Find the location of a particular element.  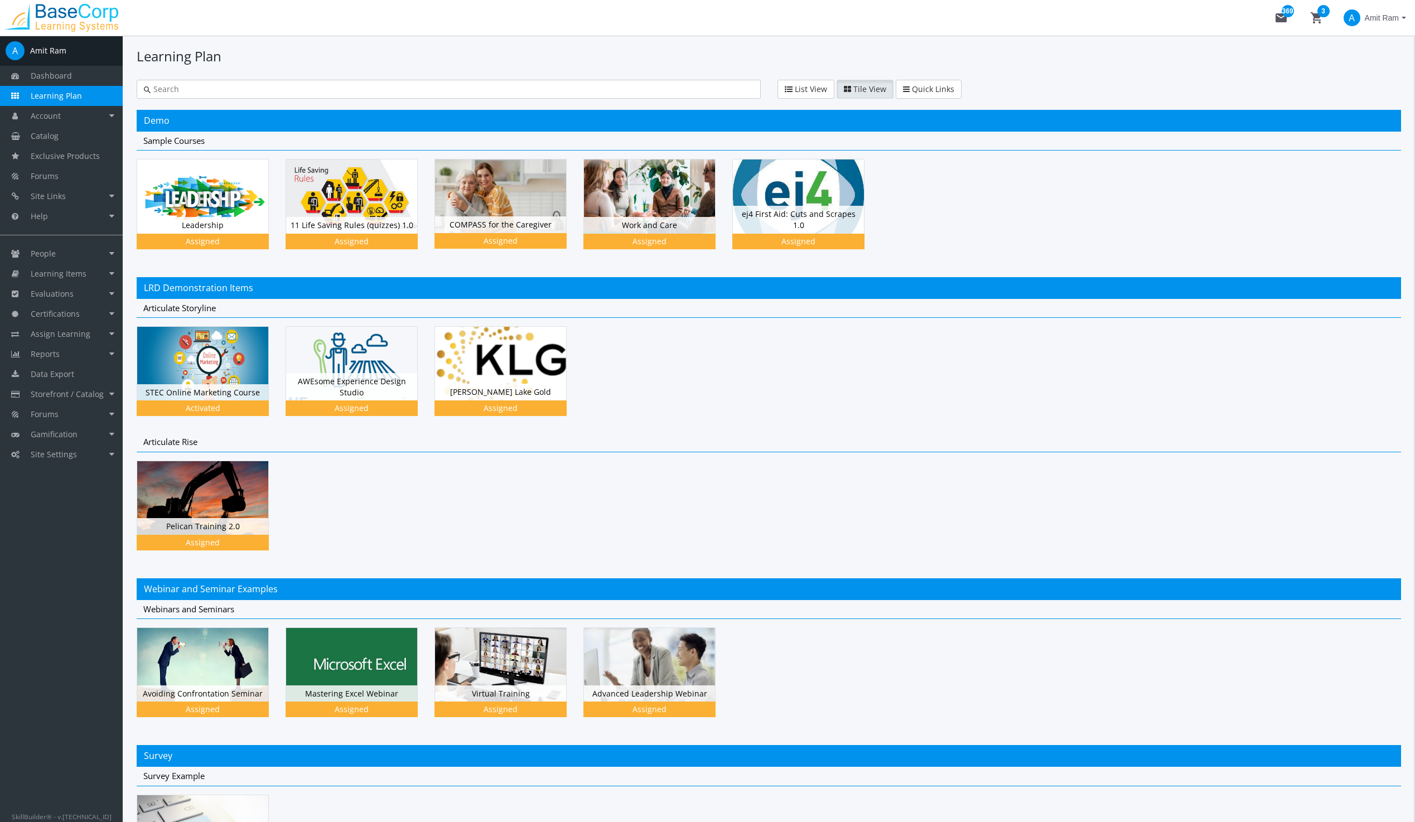

mat-icon: shopping_cart is located at coordinates (1317, 18).